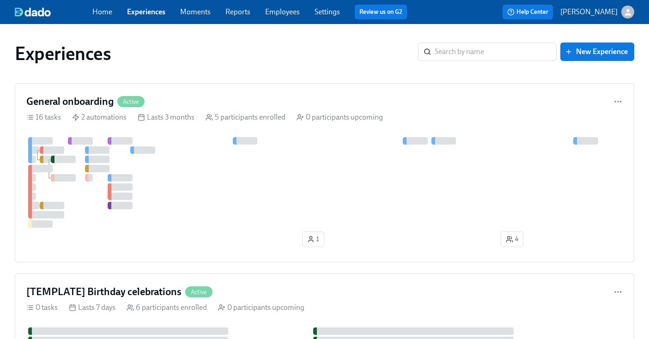 This screenshot has height=339, width=649. Describe the element at coordinates (327, 12) in the screenshot. I see `a: Settings` at that location.